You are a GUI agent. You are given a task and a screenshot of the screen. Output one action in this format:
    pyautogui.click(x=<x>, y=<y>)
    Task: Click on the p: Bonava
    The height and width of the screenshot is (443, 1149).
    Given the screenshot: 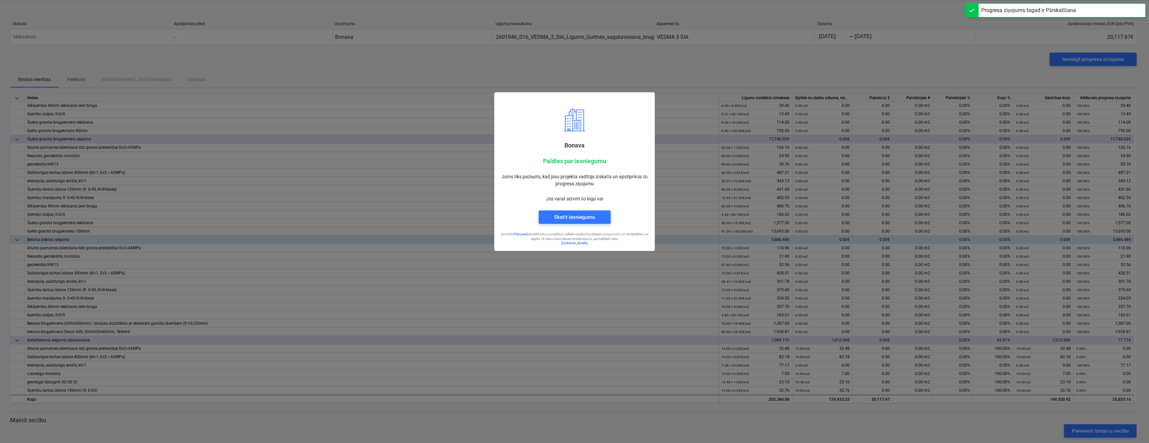 What is the action you would take?
    pyautogui.click(x=575, y=145)
    